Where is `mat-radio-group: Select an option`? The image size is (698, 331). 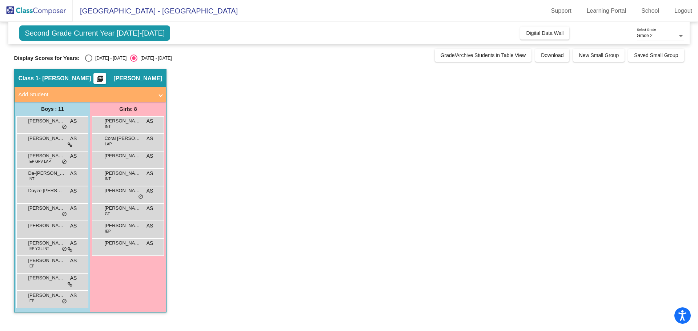
mat-radio-group: Select an option is located at coordinates (128, 58).